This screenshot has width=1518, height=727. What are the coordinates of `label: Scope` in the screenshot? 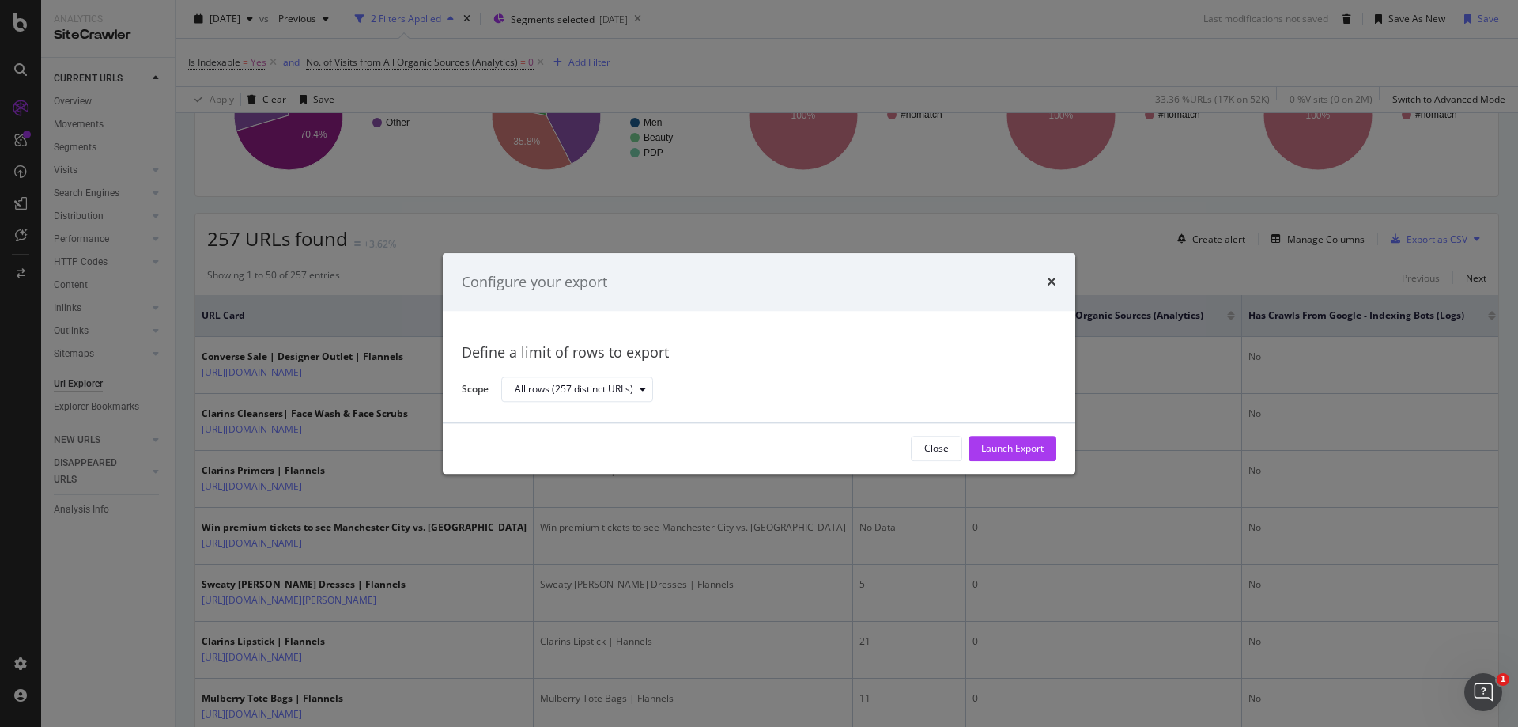 It's located at (475, 391).